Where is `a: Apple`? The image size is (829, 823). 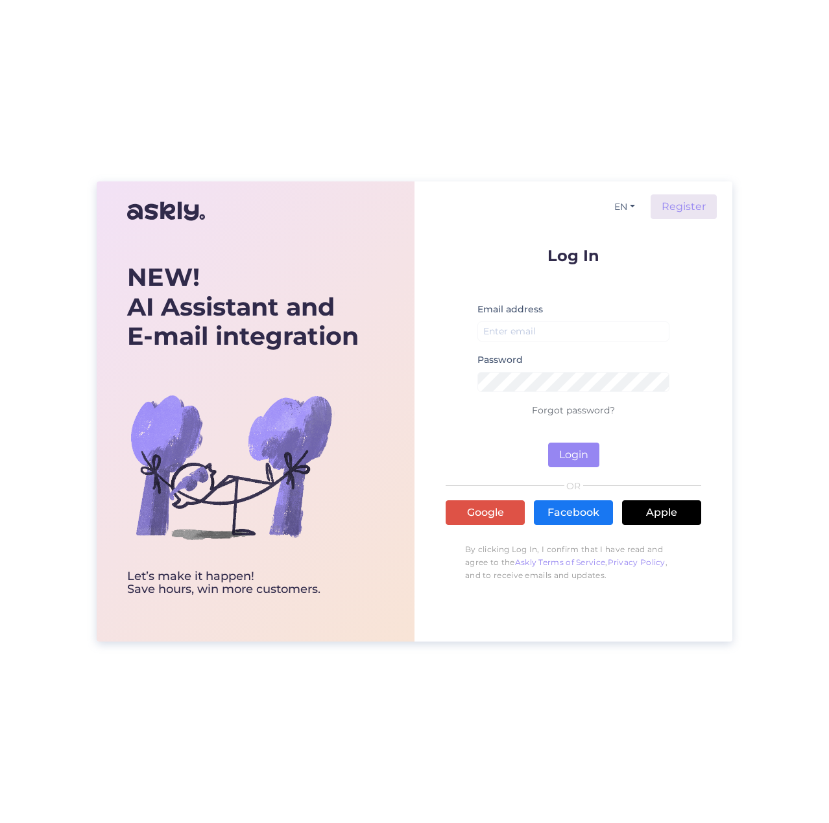
a: Apple is located at coordinates (661, 513).